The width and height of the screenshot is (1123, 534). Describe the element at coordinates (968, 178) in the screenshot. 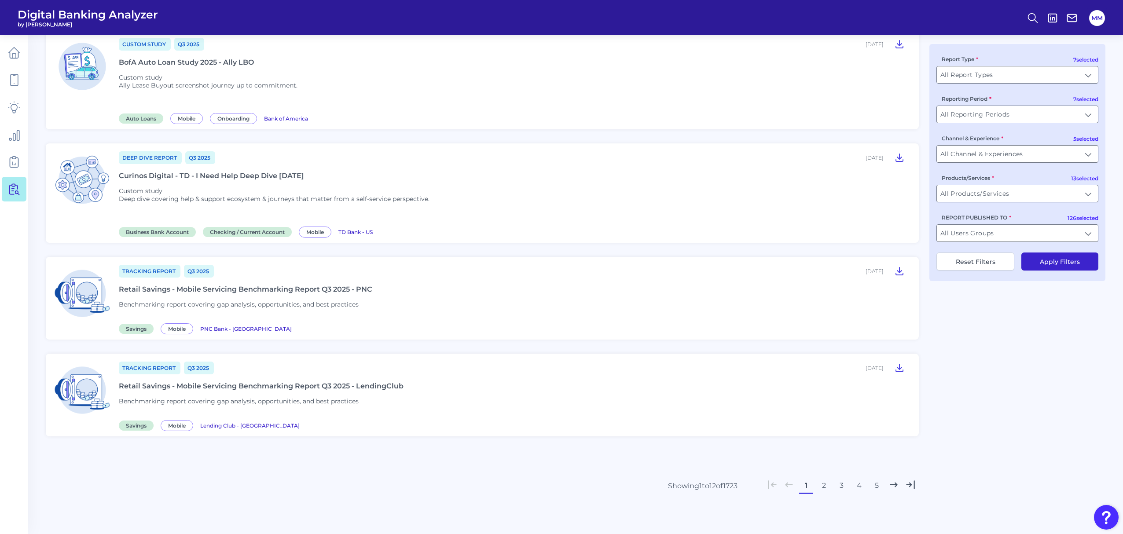

I see `label: Products/Services` at that location.